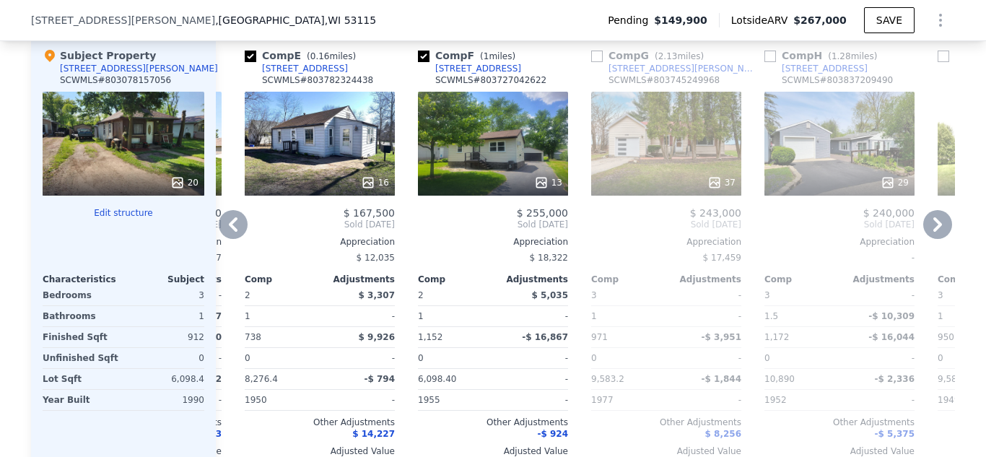  What do you see at coordinates (723, 434) in the screenshot?
I see `span: $ 8,256` at bounding box center [723, 434].